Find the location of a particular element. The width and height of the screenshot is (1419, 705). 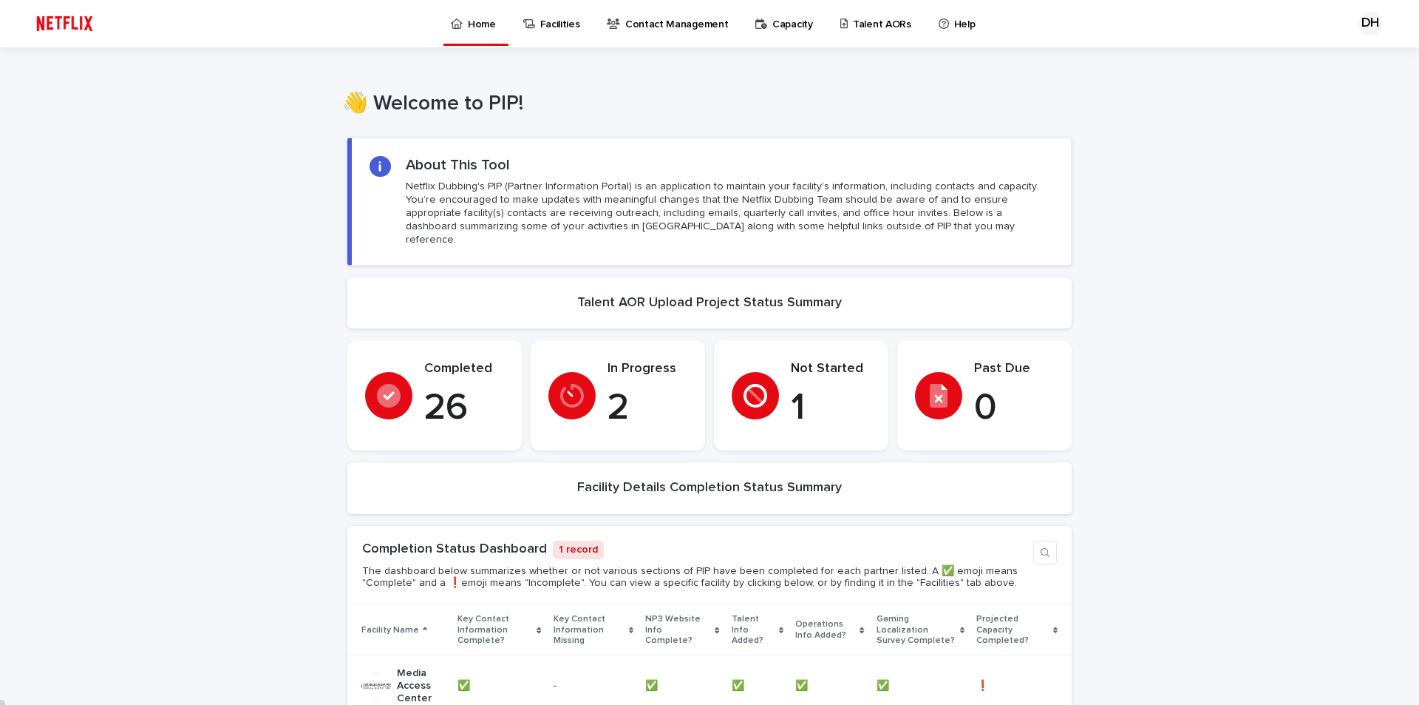

p: Operations Info Added? is located at coordinates (826, 629).